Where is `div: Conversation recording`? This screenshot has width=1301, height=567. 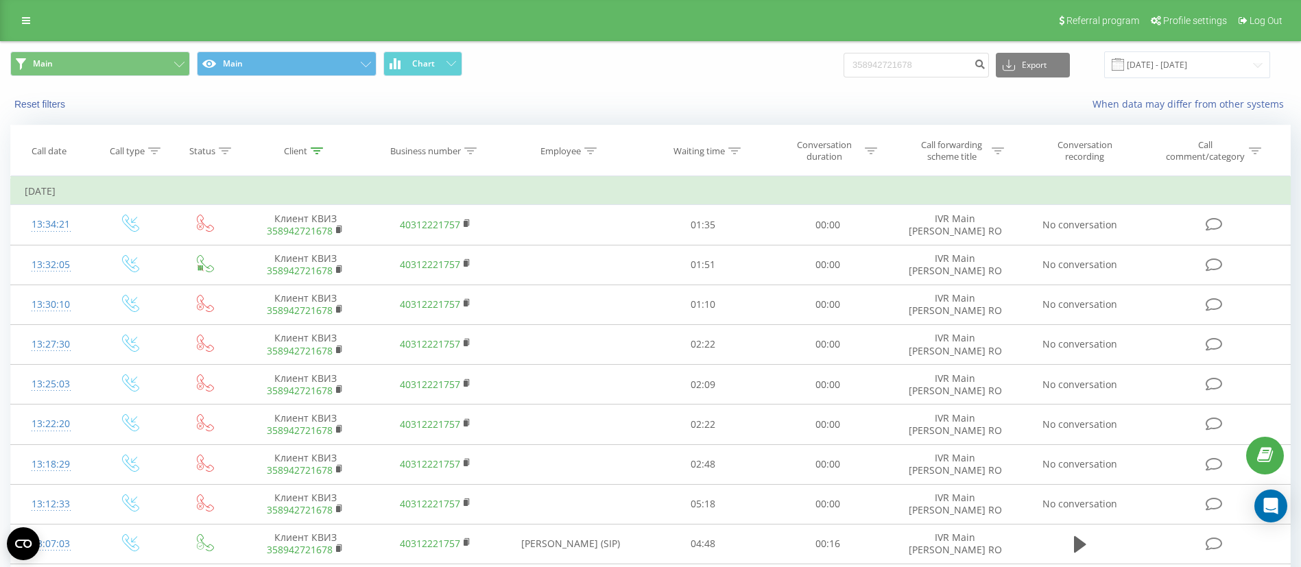 div: Conversation recording is located at coordinates (1085, 151).